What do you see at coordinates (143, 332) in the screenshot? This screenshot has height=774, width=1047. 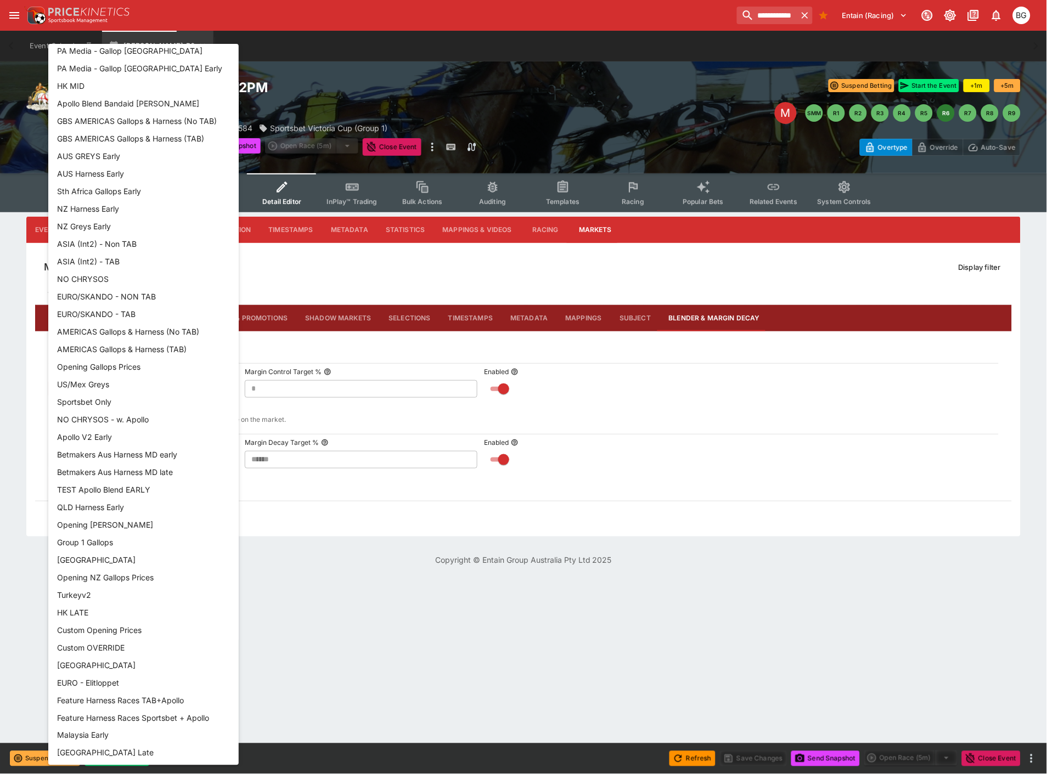 I see `li: AMERICAS Gallops & Harness (No TAB)` at bounding box center [143, 332].